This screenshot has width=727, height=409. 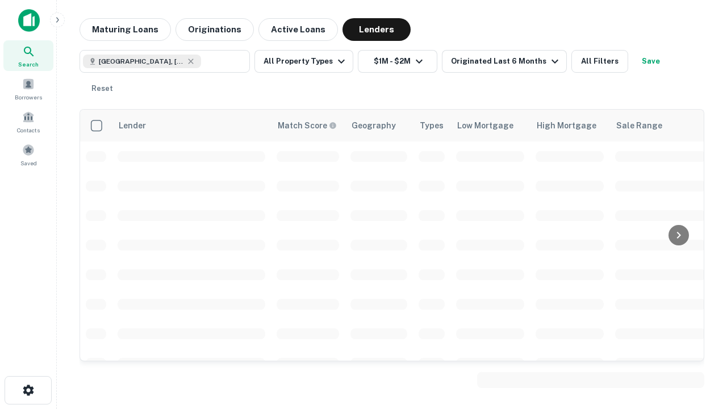 What do you see at coordinates (308, 125) in the screenshot?
I see `th: Capitalize uses an advanced AI algorithm to match your search with the best lender. The match sco...` at bounding box center [308, 125].